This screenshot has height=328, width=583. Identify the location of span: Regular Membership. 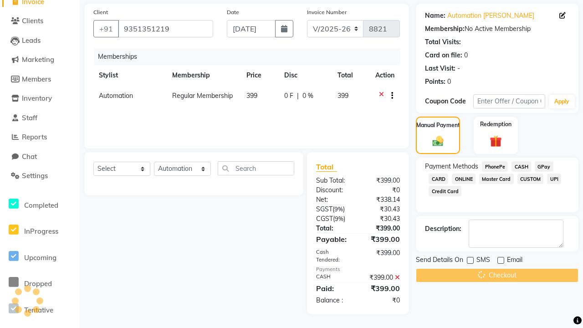
(202, 96).